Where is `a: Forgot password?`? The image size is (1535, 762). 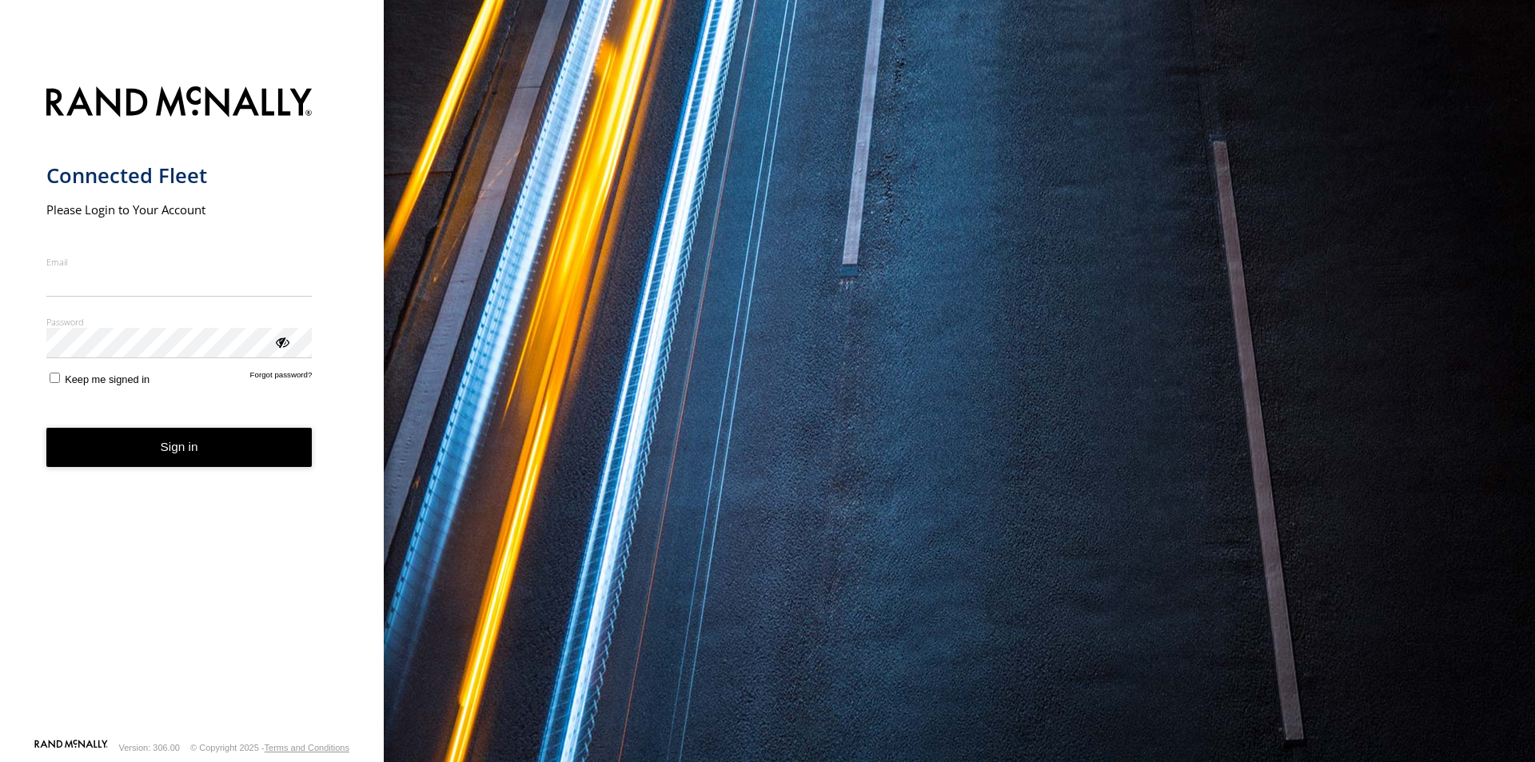 a: Forgot password? is located at coordinates (281, 377).